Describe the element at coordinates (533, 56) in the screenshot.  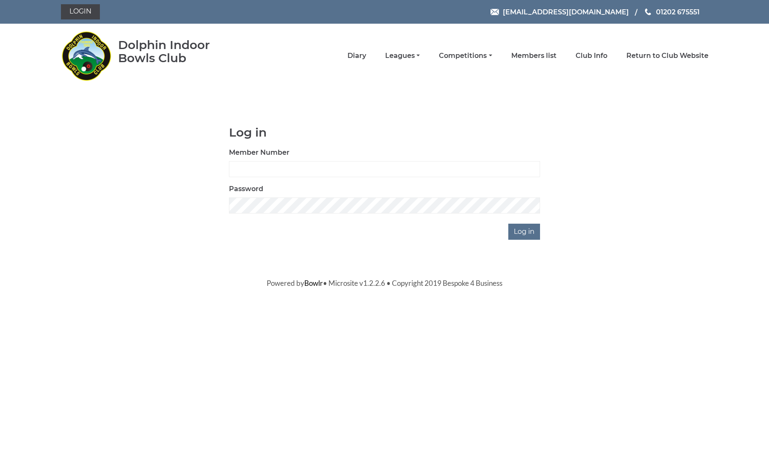
I see `a: Members list` at that location.